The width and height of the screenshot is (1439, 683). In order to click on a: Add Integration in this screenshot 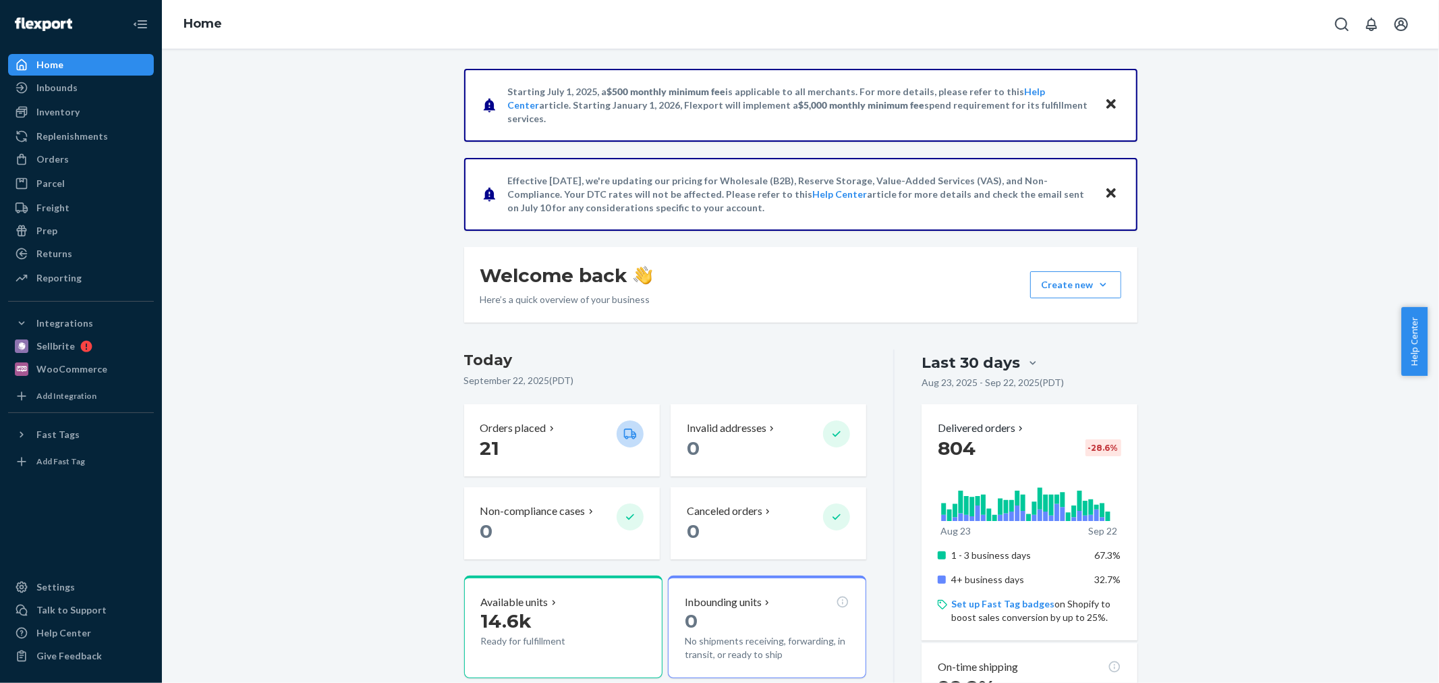, I will do `click(81, 396)`.